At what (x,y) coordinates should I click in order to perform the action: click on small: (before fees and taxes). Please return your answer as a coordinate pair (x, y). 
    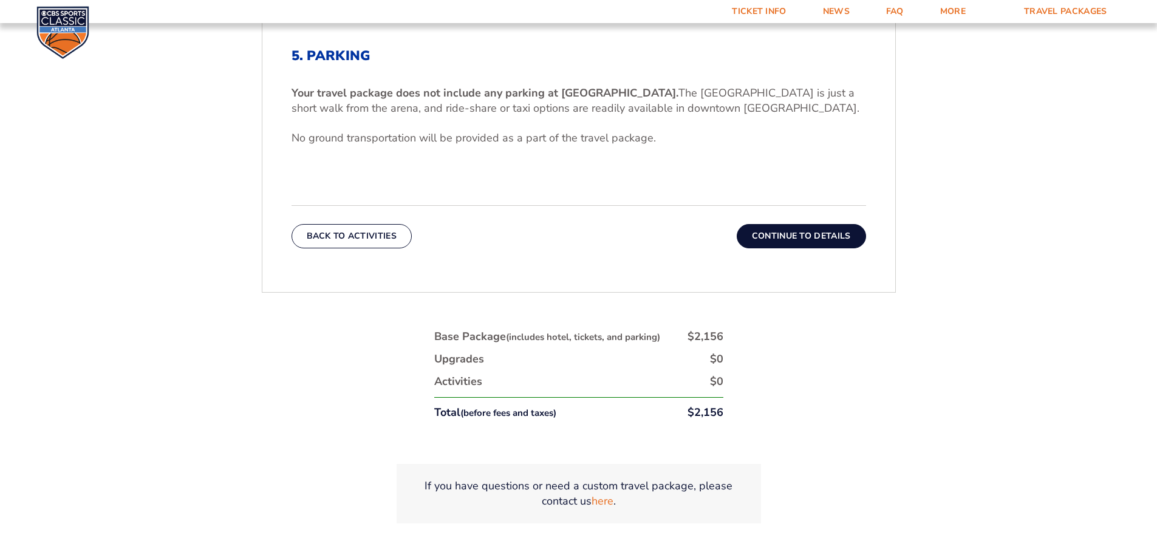
    Looking at the image, I should click on (508, 413).